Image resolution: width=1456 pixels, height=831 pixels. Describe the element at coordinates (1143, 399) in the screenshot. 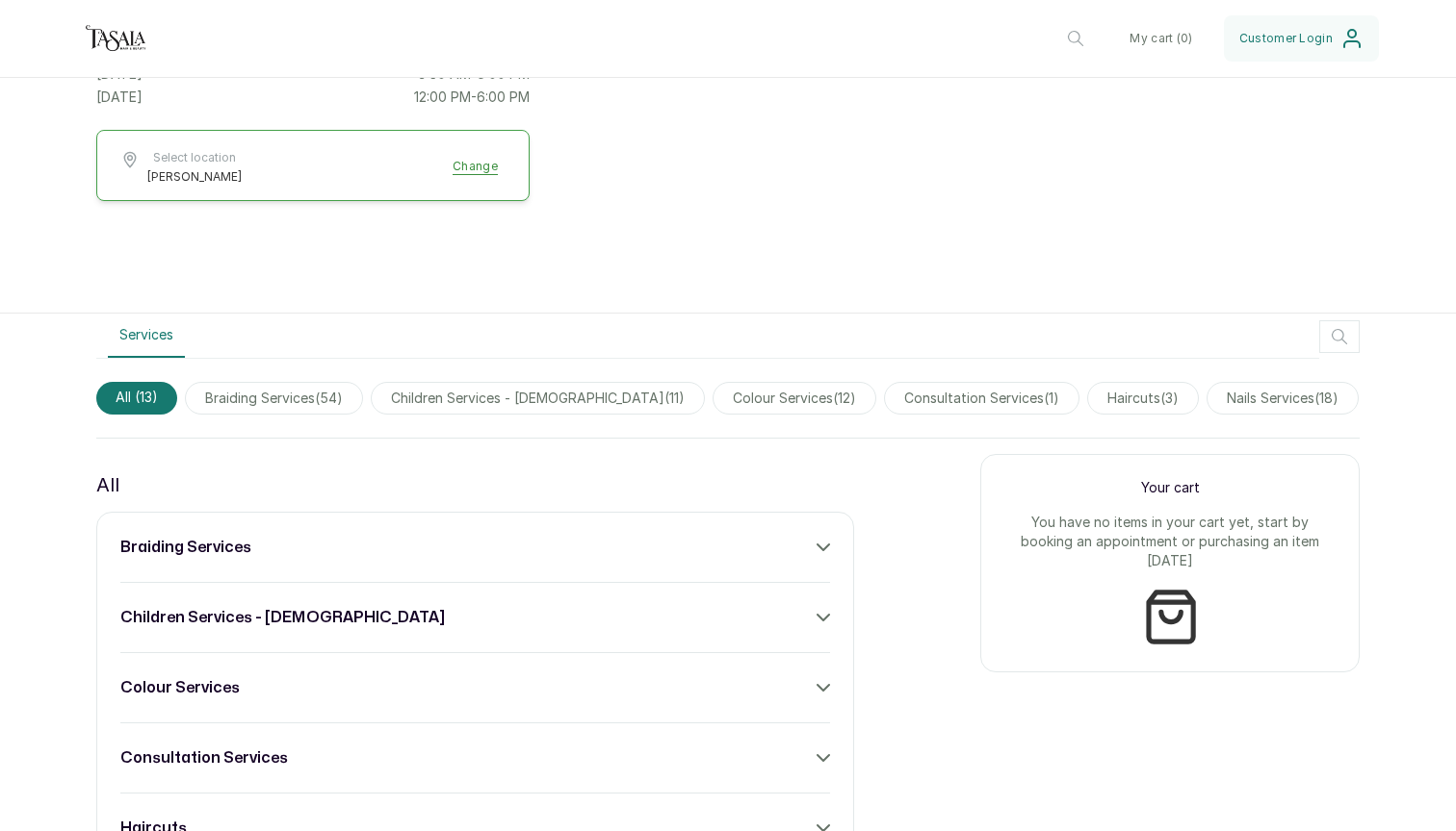

I see `span: haircuts(3)` at that location.